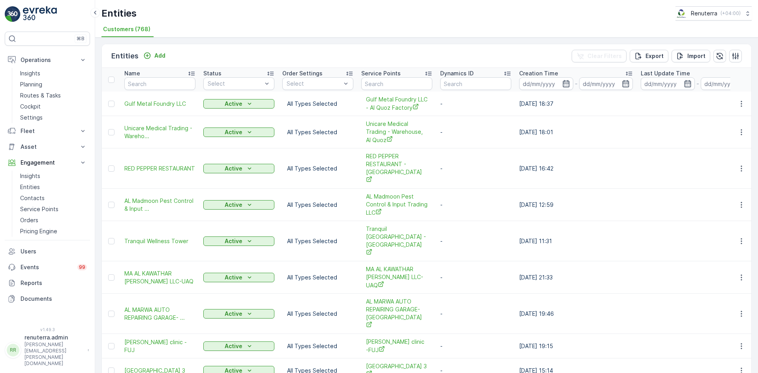 This screenshot has width=758, height=373. I want to click on span: v 1.49.3, so click(47, 329).